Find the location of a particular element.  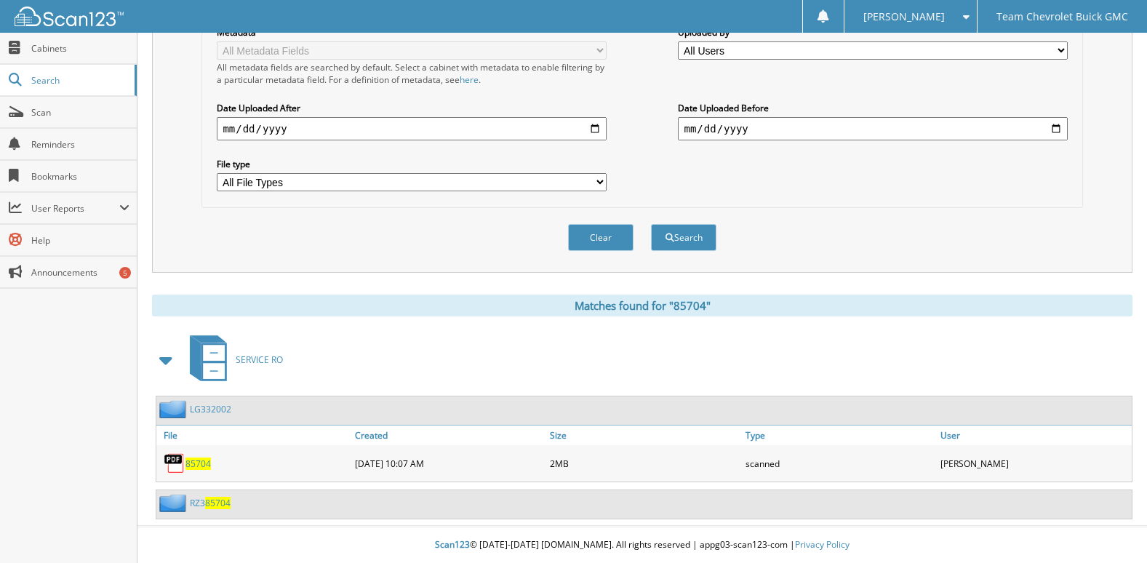

label: Date Uploaded After is located at coordinates (411, 108).